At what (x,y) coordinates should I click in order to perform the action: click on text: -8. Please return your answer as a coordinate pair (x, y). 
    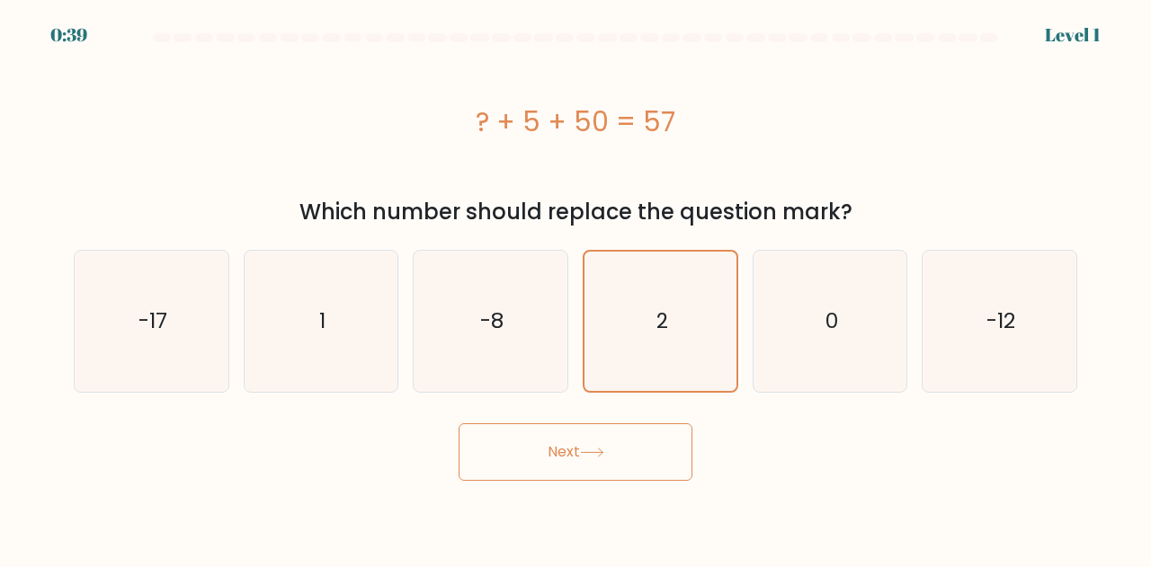
    Looking at the image, I should click on (492, 321).